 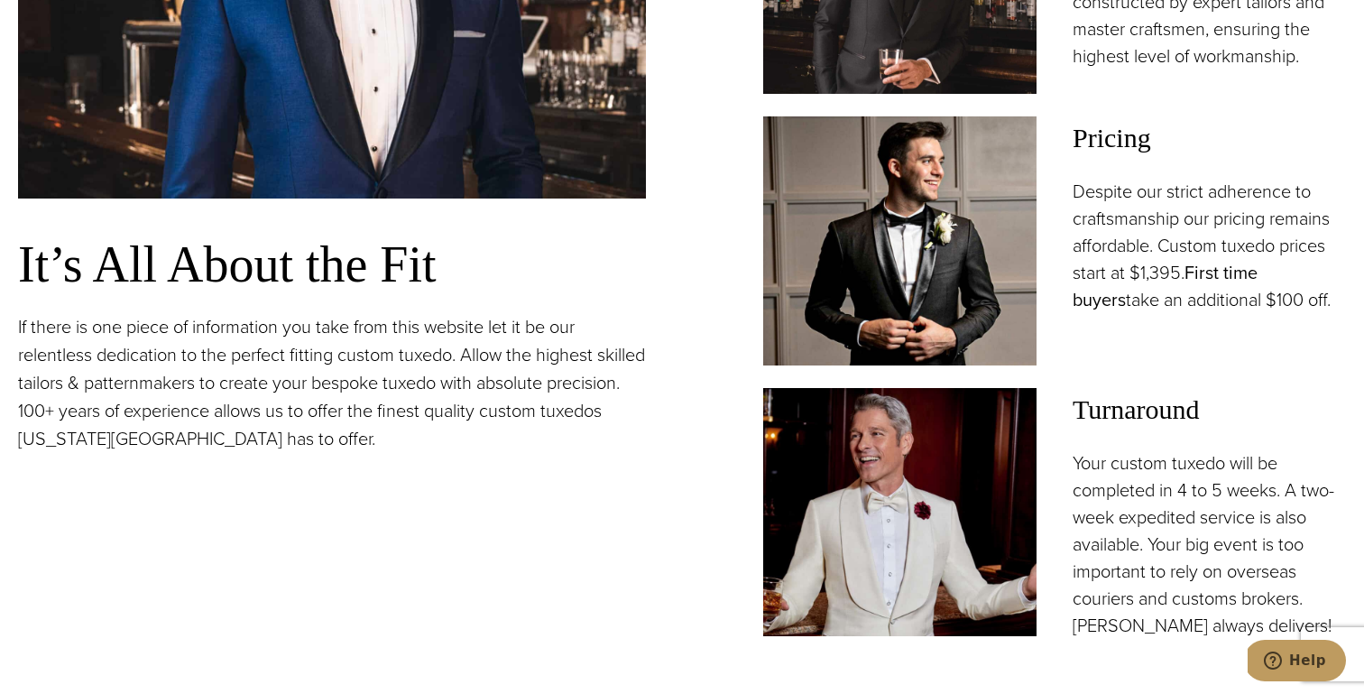 I want to click on p: Despite our strict adherence to craftsmanship our pricing remains affordable. Custom tuxedo price..., so click(x=1209, y=245).